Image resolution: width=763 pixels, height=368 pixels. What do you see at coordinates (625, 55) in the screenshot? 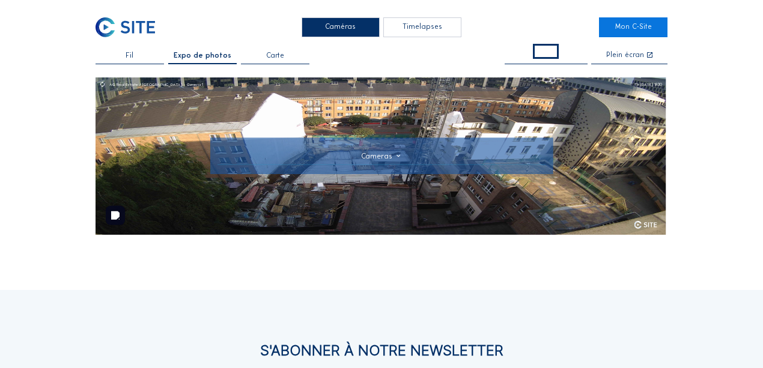
I see `div: Plein écran` at bounding box center [625, 55].